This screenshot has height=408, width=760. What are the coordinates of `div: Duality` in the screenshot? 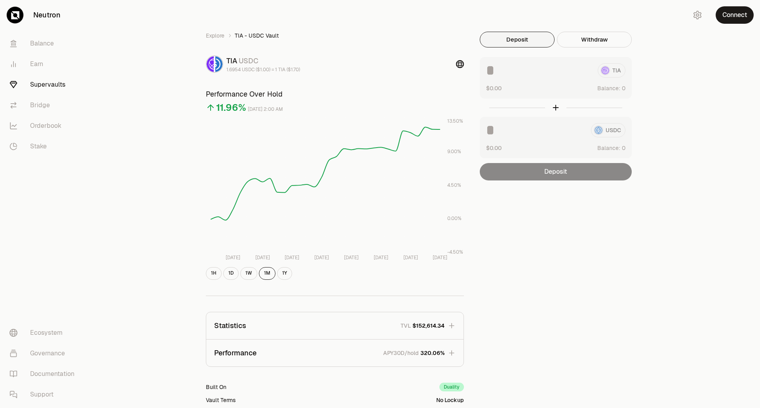 It's located at (451, 387).